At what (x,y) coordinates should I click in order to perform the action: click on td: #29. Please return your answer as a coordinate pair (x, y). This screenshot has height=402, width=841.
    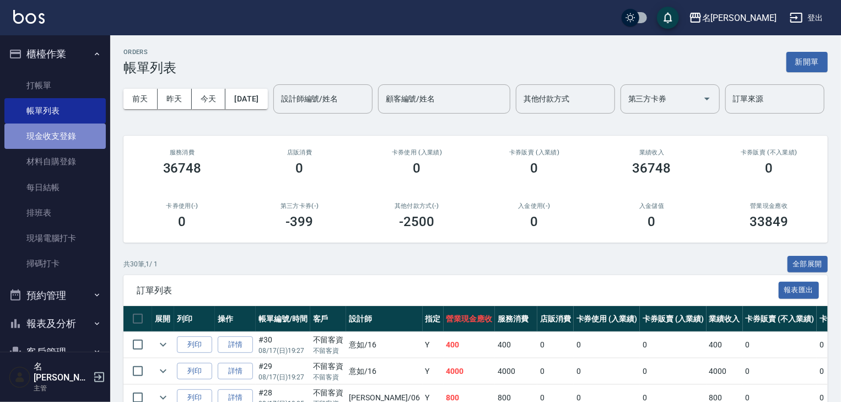
    Looking at the image, I should click on (283, 371).